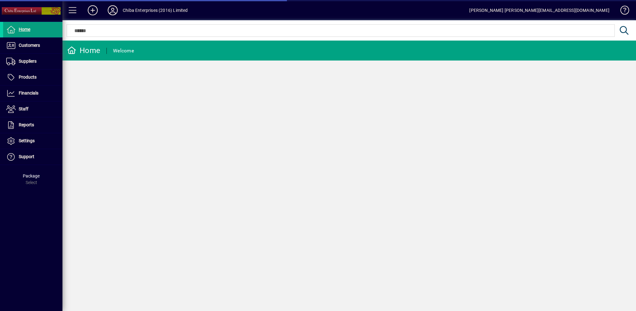 The width and height of the screenshot is (636, 311). I want to click on span: Customers, so click(29, 45).